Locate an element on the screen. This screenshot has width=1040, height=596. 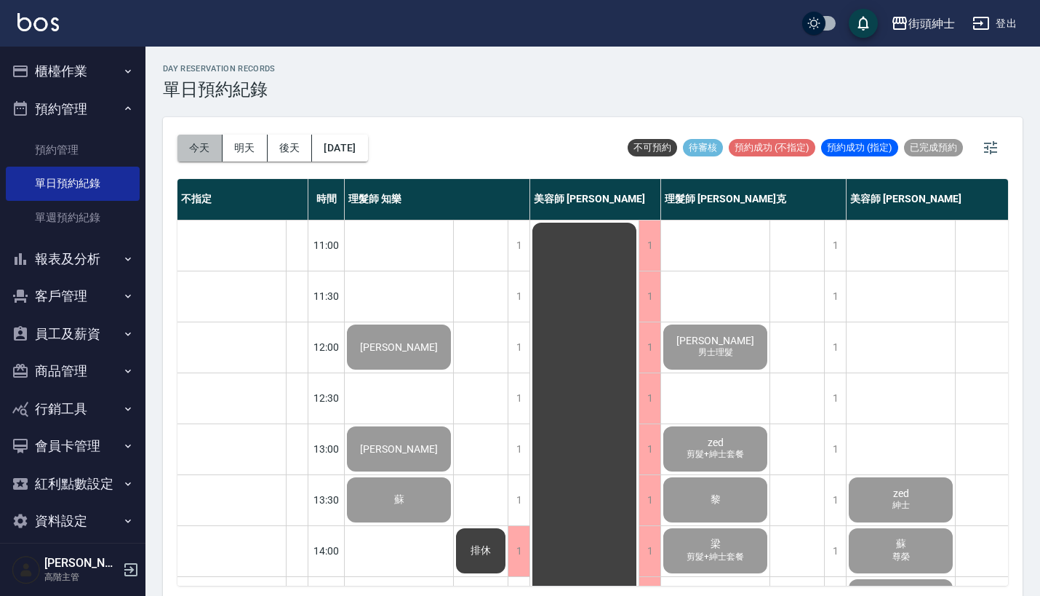
span: 預約成功 (指定) is located at coordinates (860, 148).